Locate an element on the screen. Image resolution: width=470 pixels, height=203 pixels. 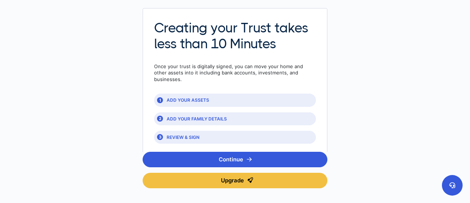
button: Continue is located at coordinates (235, 160).